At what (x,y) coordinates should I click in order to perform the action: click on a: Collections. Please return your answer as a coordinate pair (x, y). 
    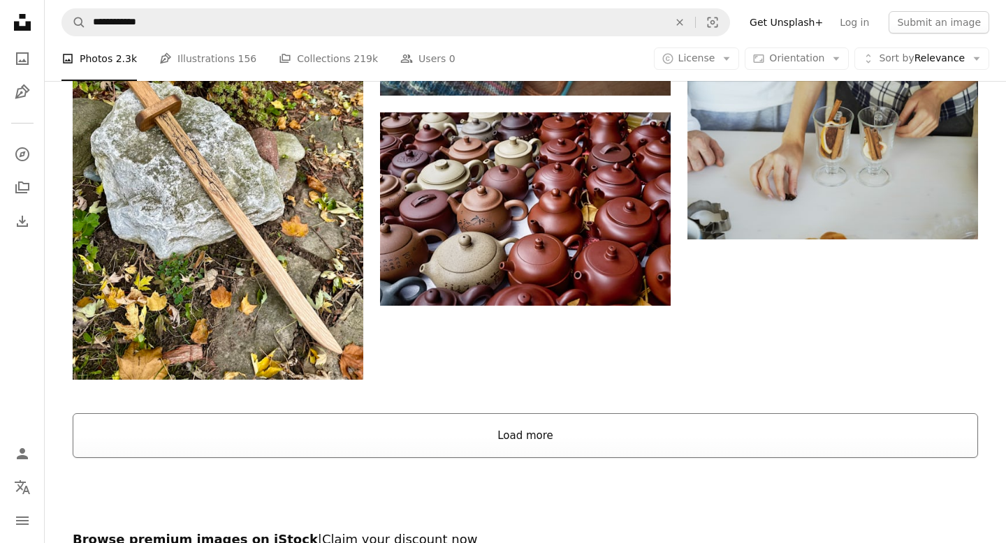
    Looking at the image, I should click on (22, 188).